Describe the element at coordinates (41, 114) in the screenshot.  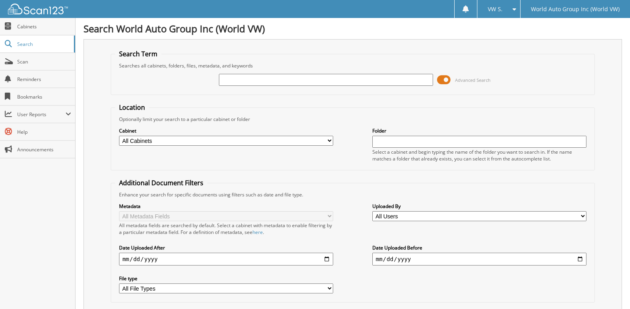
I see `span: User Reports` at that location.